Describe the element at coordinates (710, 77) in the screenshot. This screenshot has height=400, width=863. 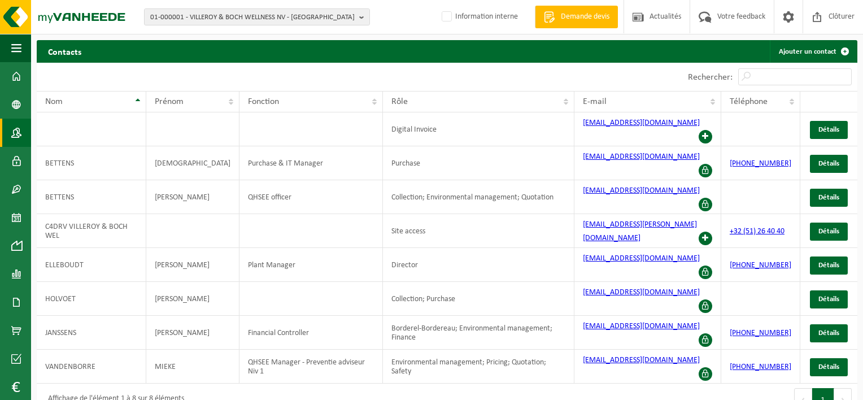
I see `label: Rechercher:` at that location.